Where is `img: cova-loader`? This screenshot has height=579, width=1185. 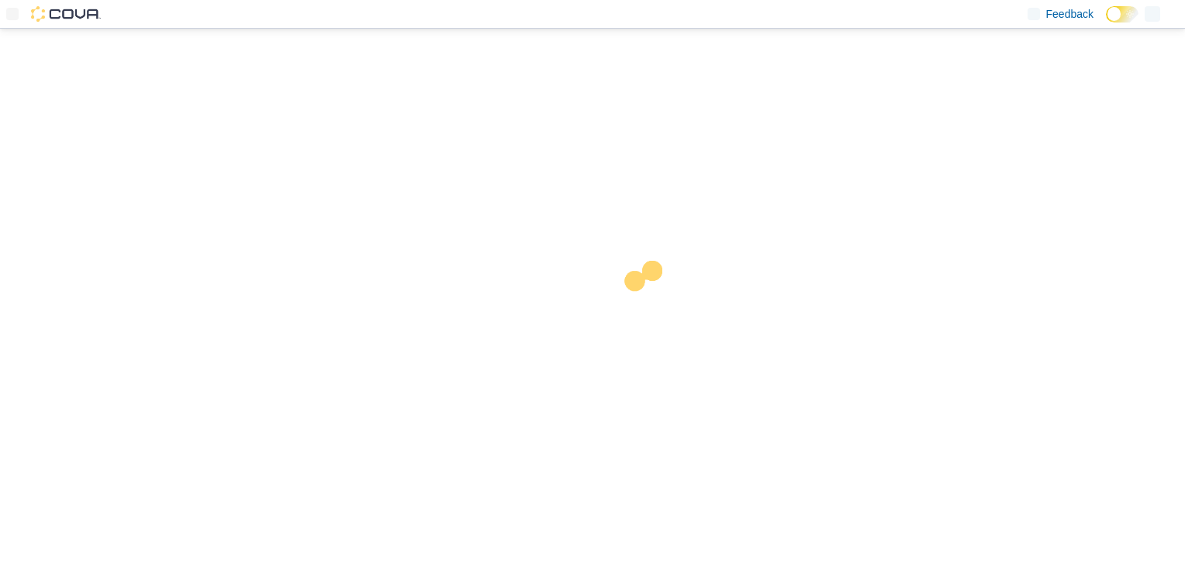 img: cova-loader is located at coordinates (651, 307).